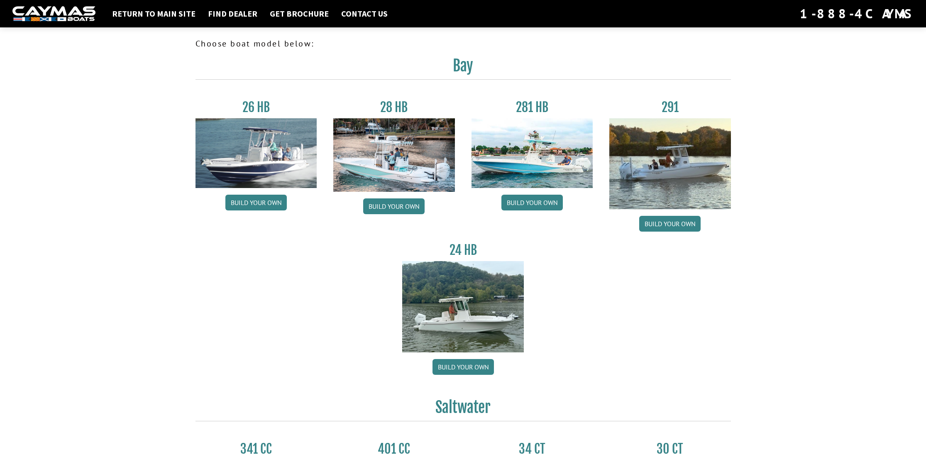 The width and height of the screenshot is (926, 457). I want to click on div: 1-888-4CAYMAS, so click(857, 14).